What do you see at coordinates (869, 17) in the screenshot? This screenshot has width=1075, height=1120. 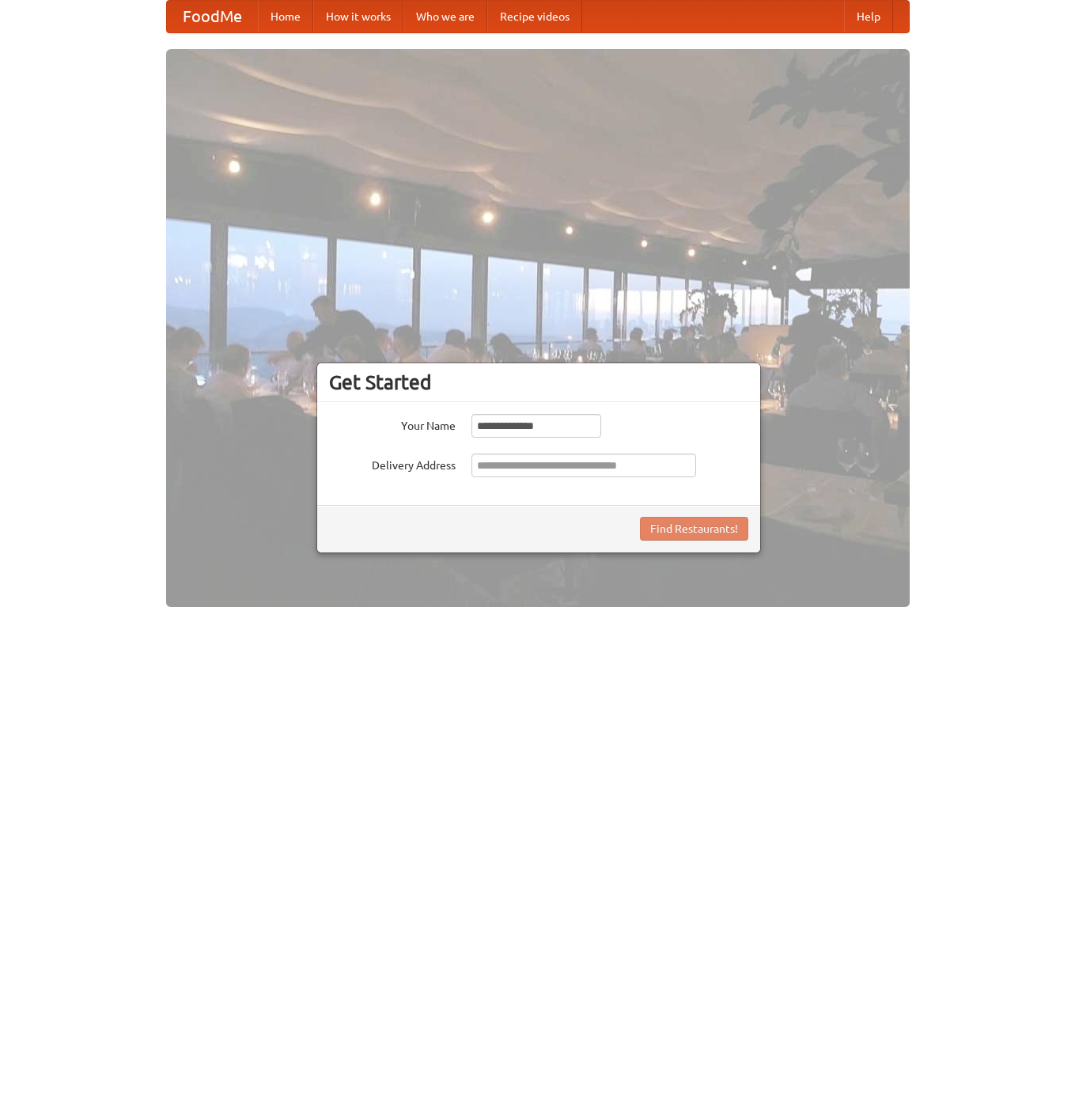 I see `a: Help` at bounding box center [869, 17].